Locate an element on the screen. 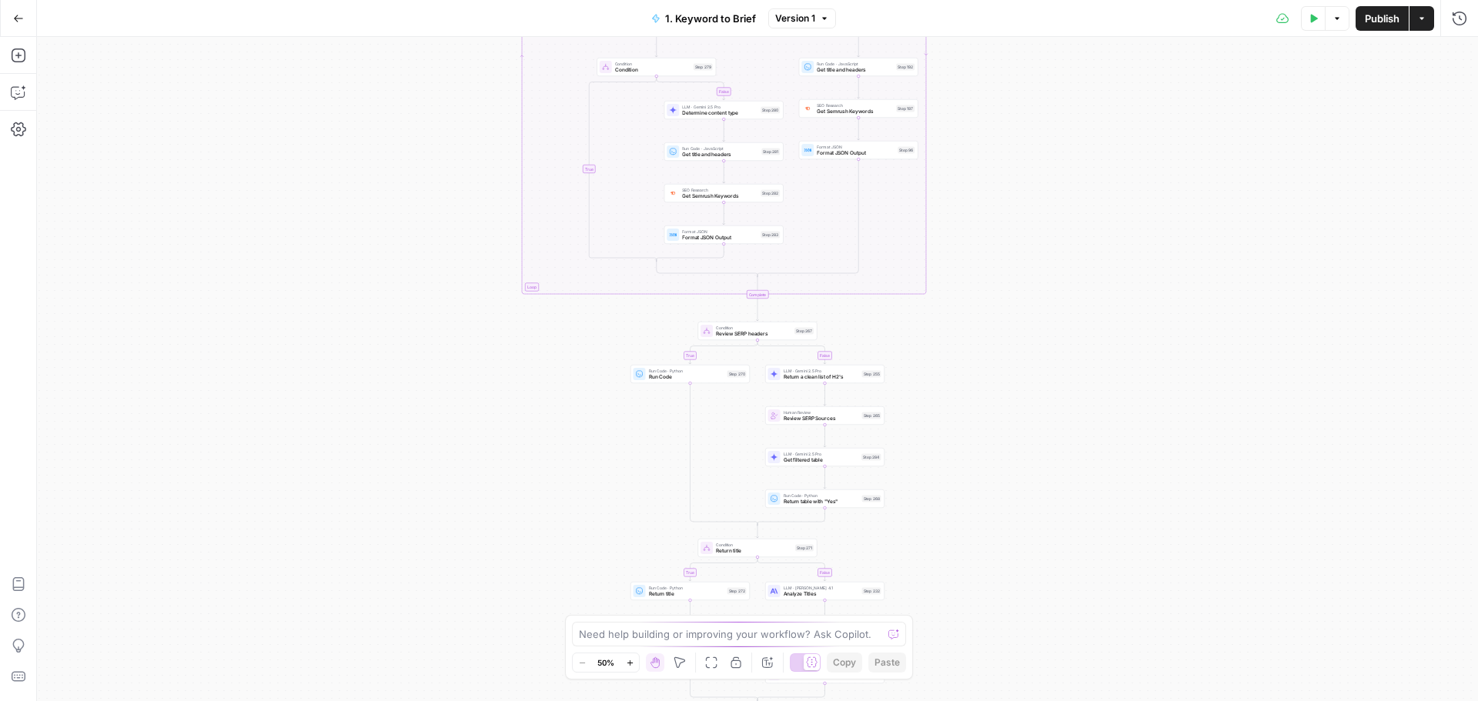  span: Analyze Titles is located at coordinates (821, 594).